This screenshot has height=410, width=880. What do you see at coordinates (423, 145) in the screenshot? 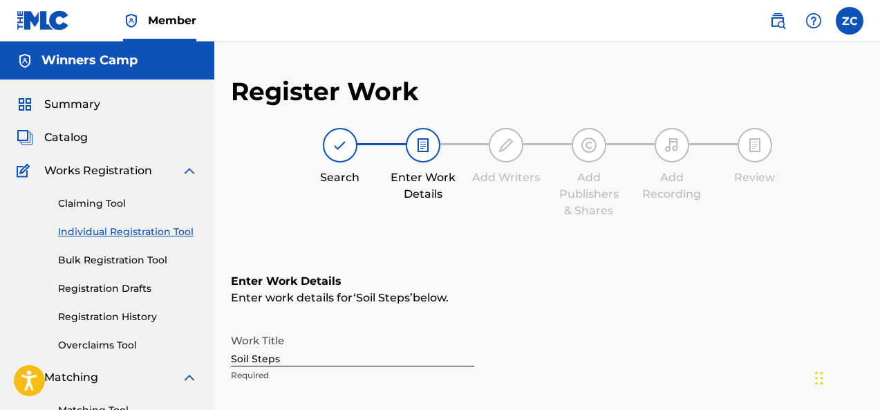
I see `img: step indicator icon for Enter Work Details` at bounding box center [423, 145].